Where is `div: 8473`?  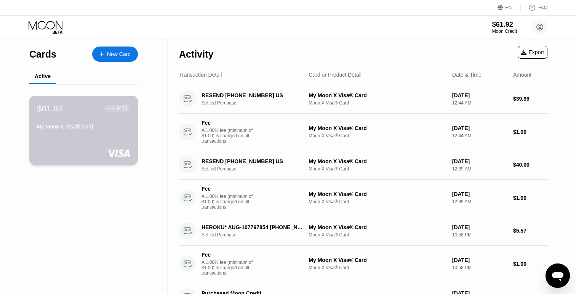 div: 8473 is located at coordinates (122, 108).